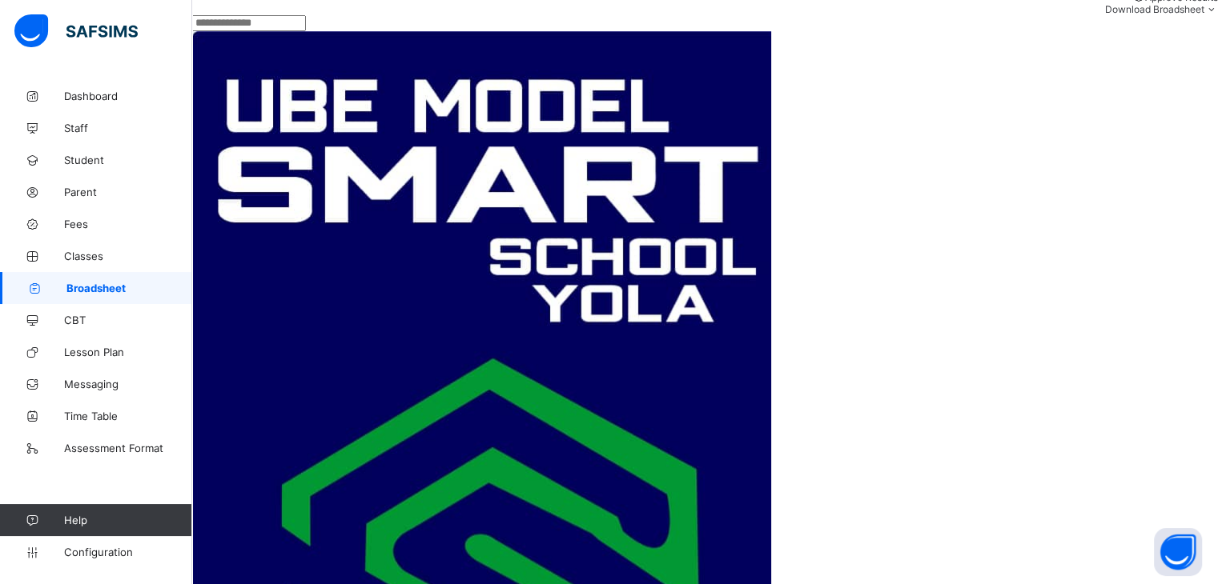 The image size is (1218, 584). Describe the element at coordinates (128, 96) in the screenshot. I see `span: Dashboard` at that location.